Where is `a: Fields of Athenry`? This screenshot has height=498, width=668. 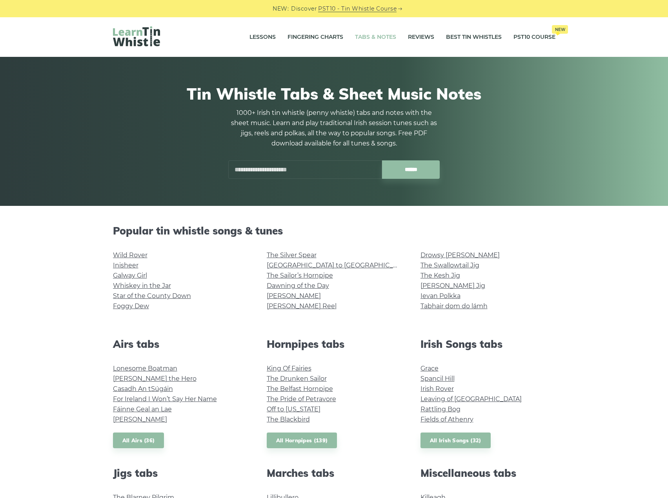 a: Fields of Athenry is located at coordinates (447, 419).